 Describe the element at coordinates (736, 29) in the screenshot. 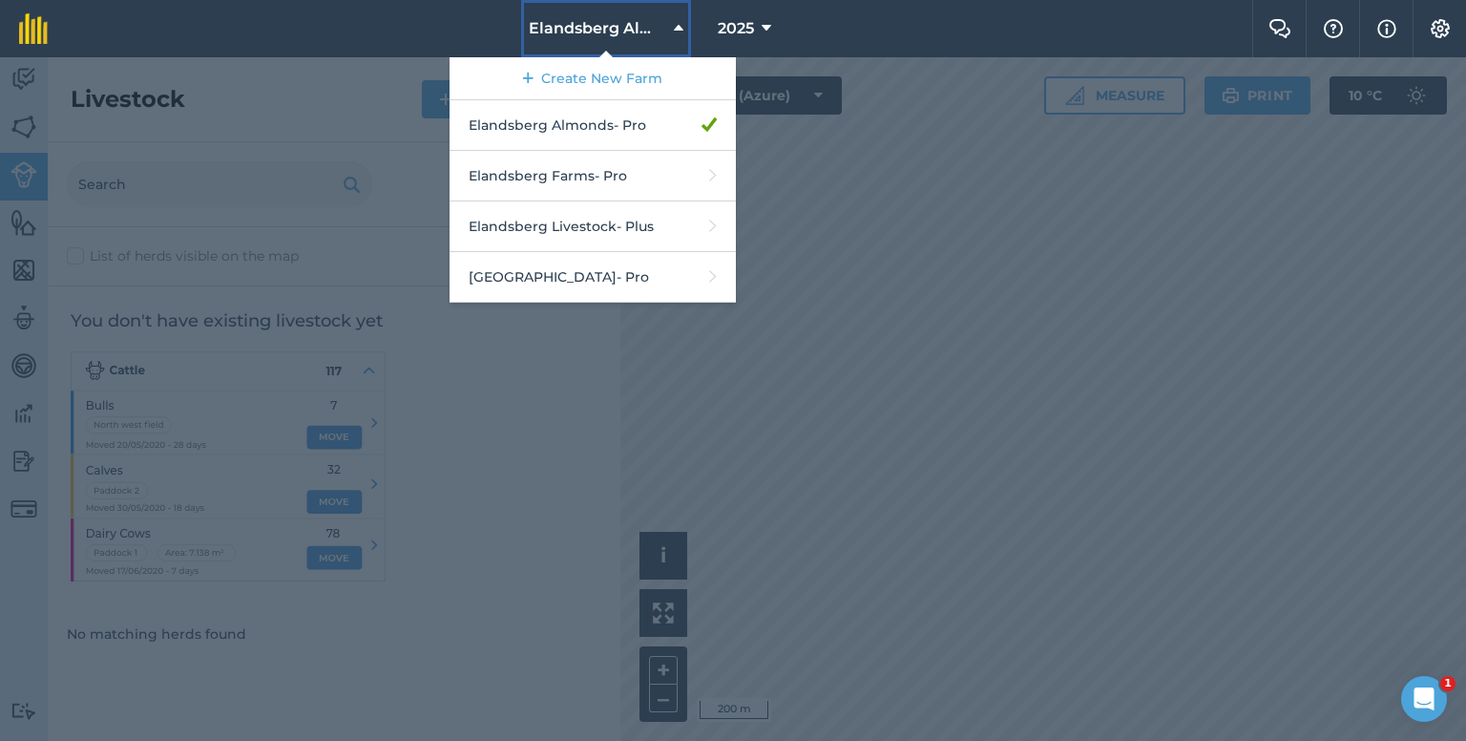

I see `span: 2025` at that location.